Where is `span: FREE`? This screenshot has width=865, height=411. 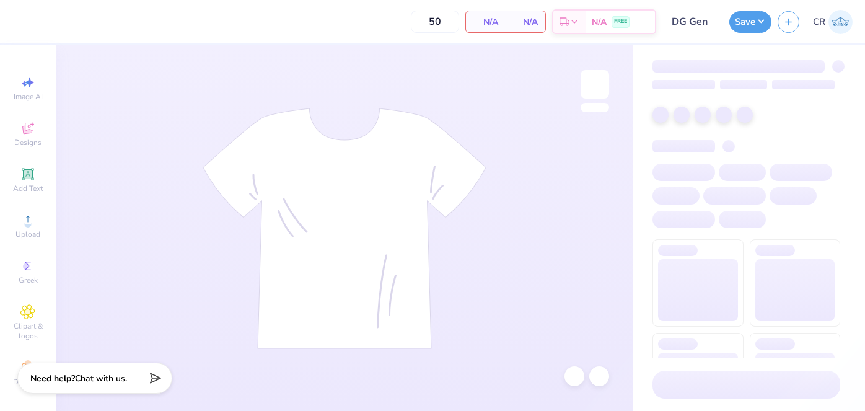 span: FREE is located at coordinates (620, 22).